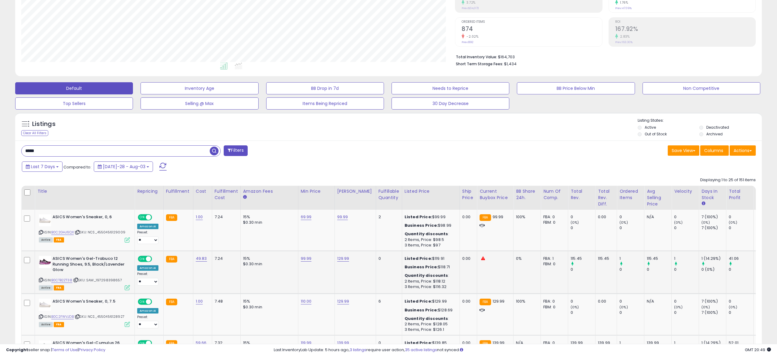  What do you see at coordinates (245, 197) in the screenshot?
I see `small: Amazon Fees.` at bounding box center [245, 197].